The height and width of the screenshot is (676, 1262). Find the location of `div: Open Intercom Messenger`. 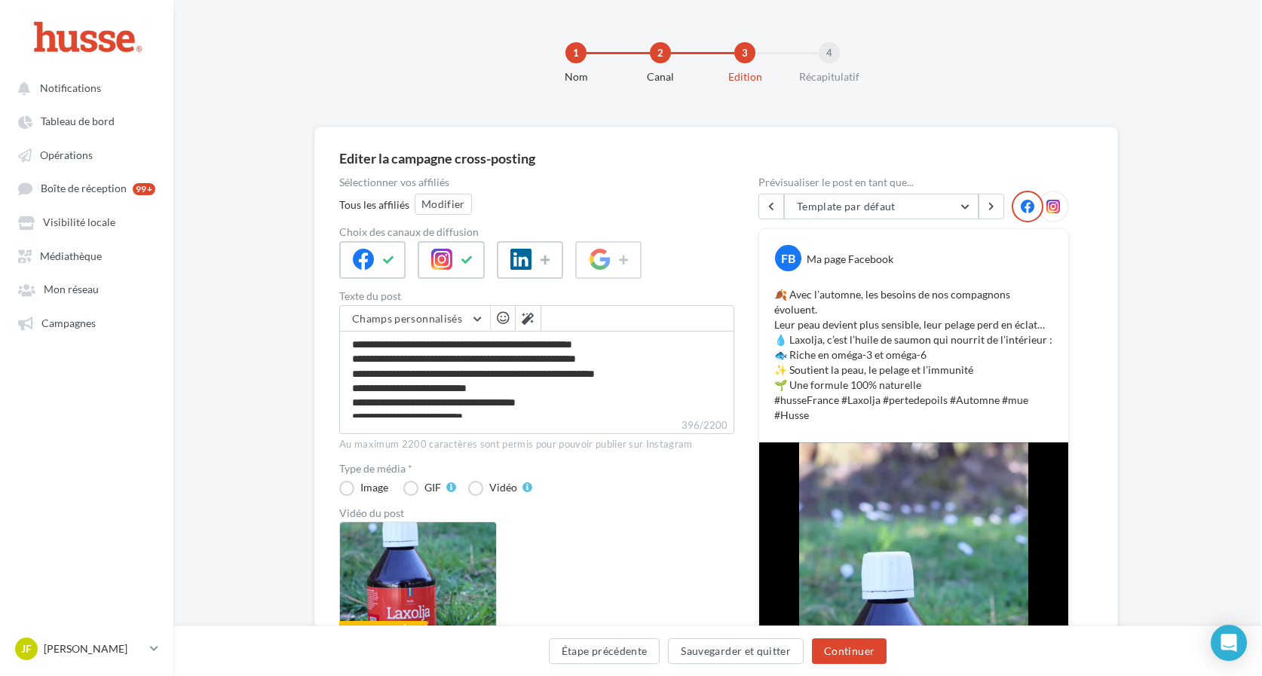

div: Open Intercom Messenger is located at coordinates (1229, 643).